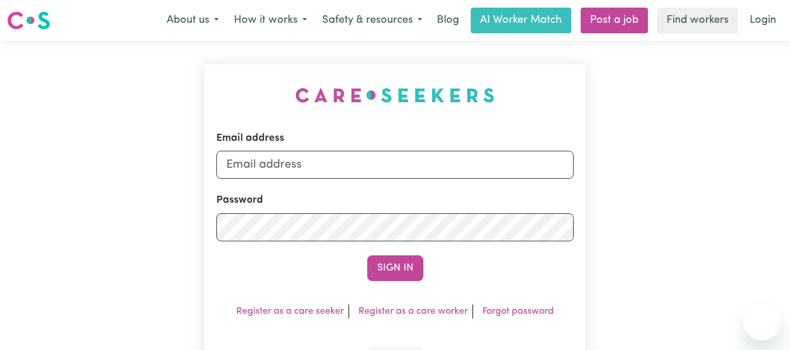 The image size is (790, 350). Describe the element at coordinates (448, 20) in the screenshot. I see `a: Blog` at that location.